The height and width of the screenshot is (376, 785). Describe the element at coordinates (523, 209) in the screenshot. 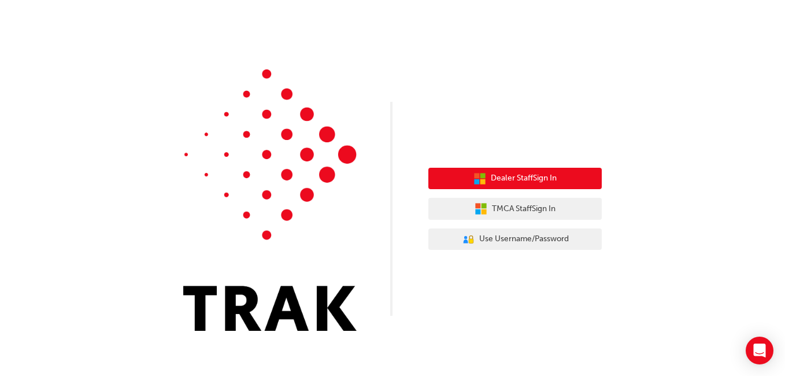

I see `span: TMCA Staff Sign In` at that location.